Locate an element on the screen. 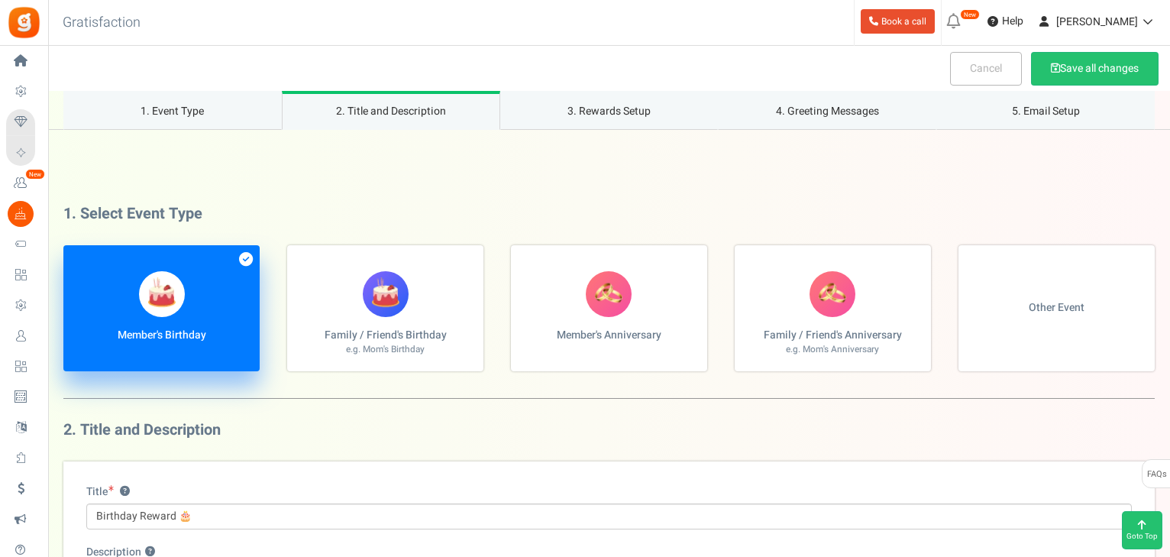  button: Save all changes is located at coordinates (1095, 69).